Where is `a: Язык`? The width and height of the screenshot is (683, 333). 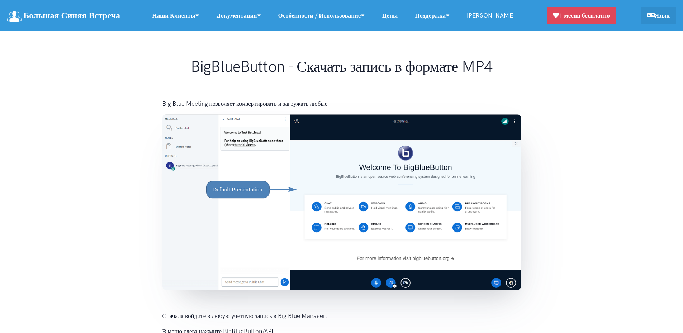
a: Язык is located at coordinates (658, 15).